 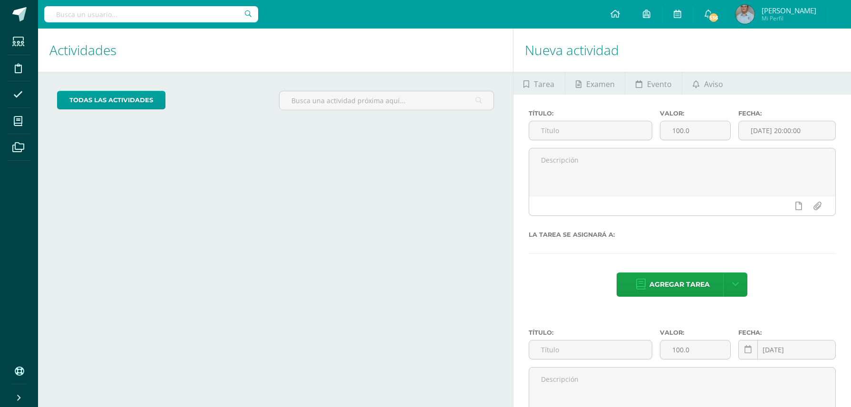 What do you see at coordinates (151, 14) in the screenshot?
I see `input: Busca un usuario...` at bounding box center [151, 14].